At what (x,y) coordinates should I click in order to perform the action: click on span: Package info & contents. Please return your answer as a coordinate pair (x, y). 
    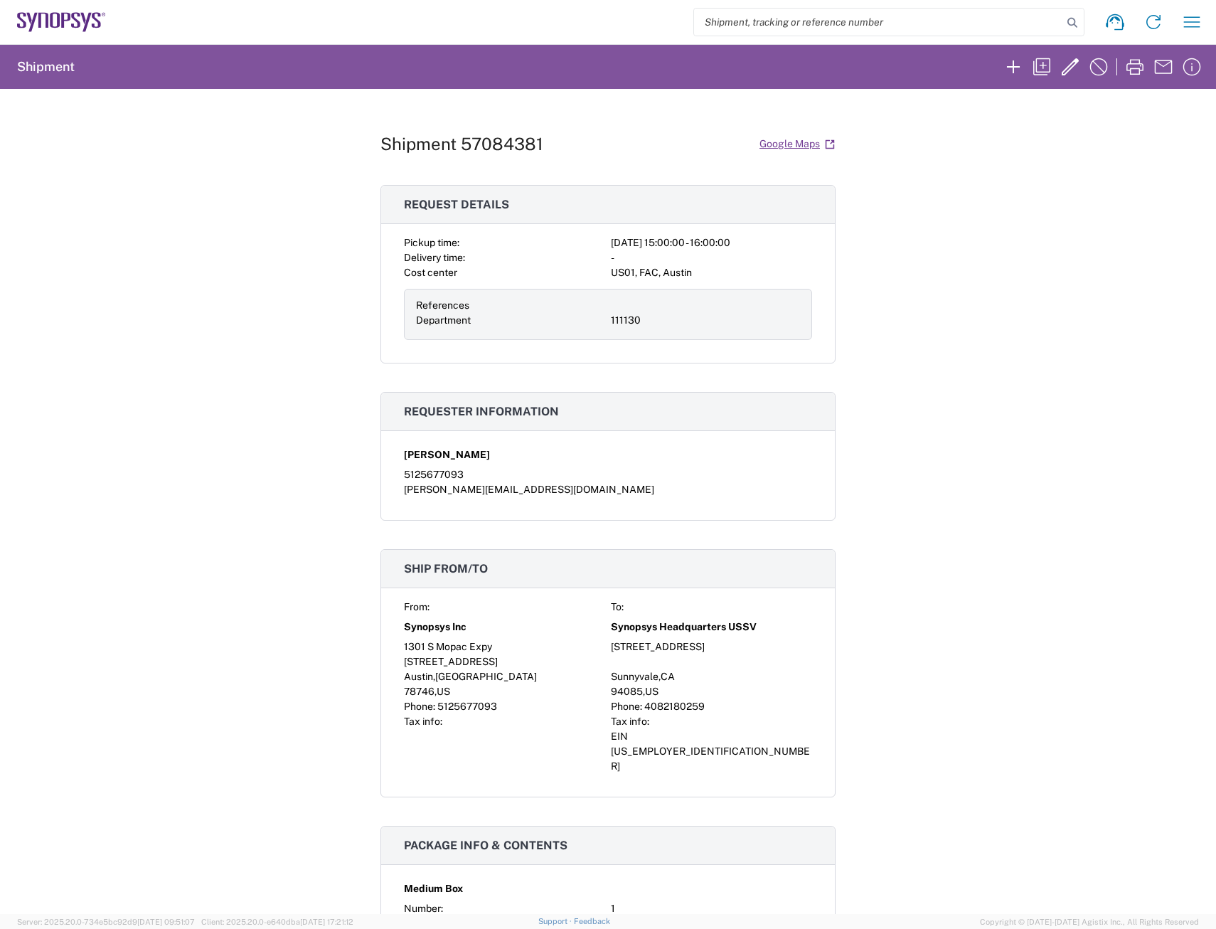
    Looking at the image, I should click on (486, 845).